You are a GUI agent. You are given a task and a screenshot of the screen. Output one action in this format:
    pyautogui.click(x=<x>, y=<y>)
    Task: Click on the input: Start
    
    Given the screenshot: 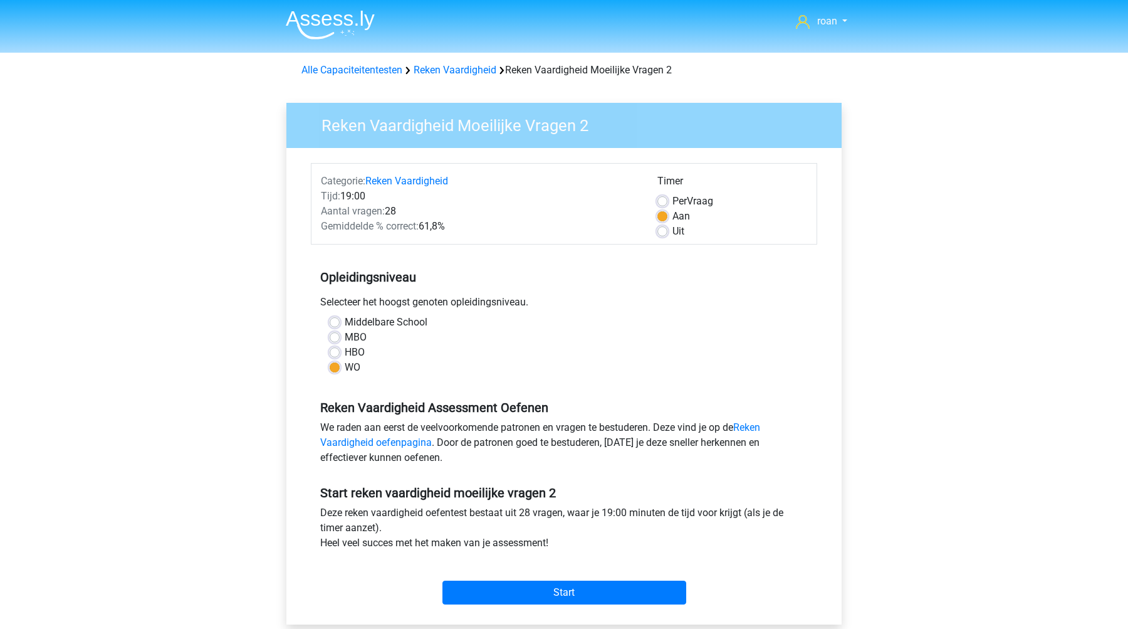 What is the action you would take?
    pyautogui.click(x=564, y=592)
    